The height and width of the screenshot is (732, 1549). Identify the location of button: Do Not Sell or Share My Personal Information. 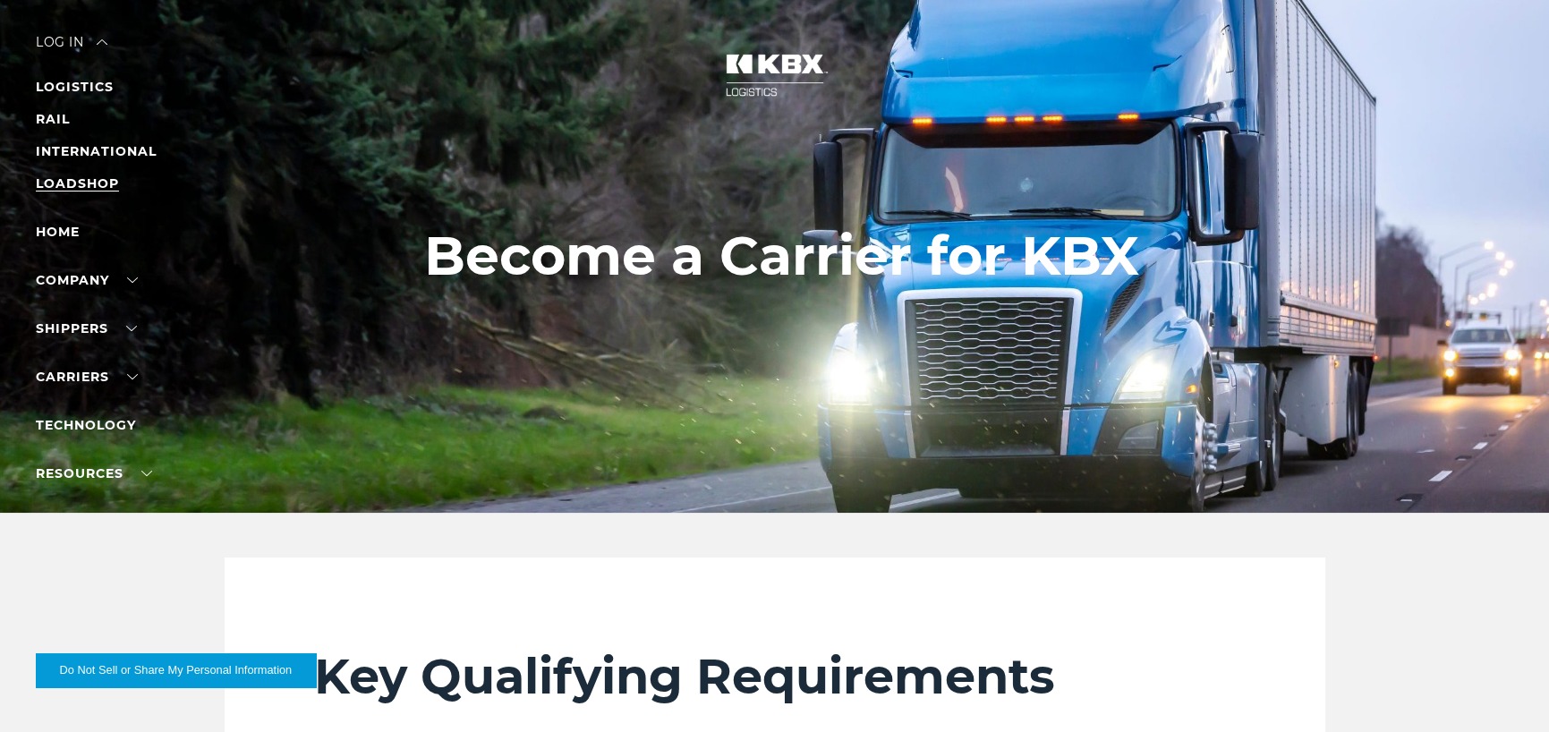
(175, 670).